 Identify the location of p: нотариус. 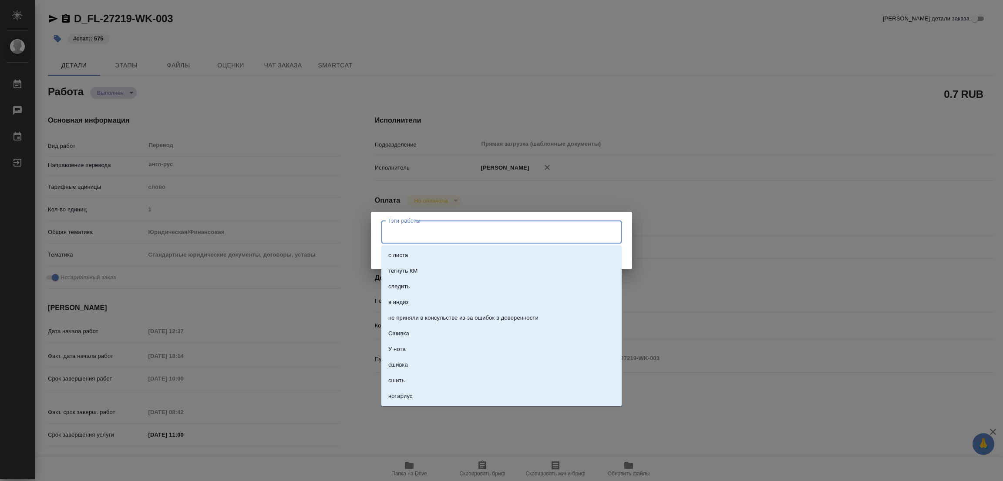
(400, 396).